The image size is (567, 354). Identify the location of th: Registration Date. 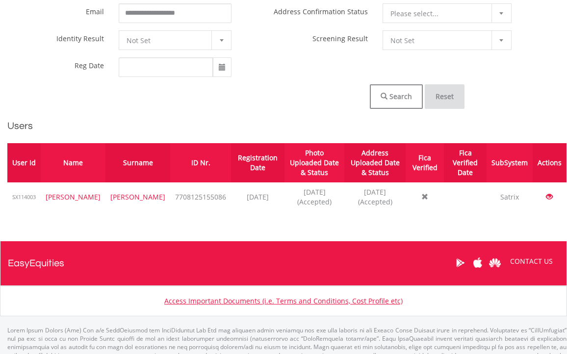
(258, 163).